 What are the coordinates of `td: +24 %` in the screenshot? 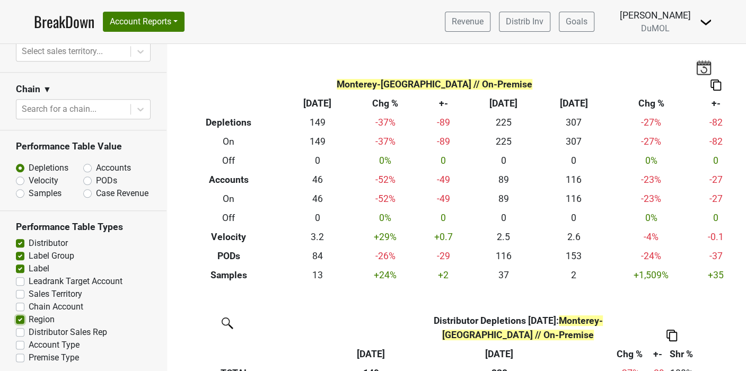 It's located at (386, 275).